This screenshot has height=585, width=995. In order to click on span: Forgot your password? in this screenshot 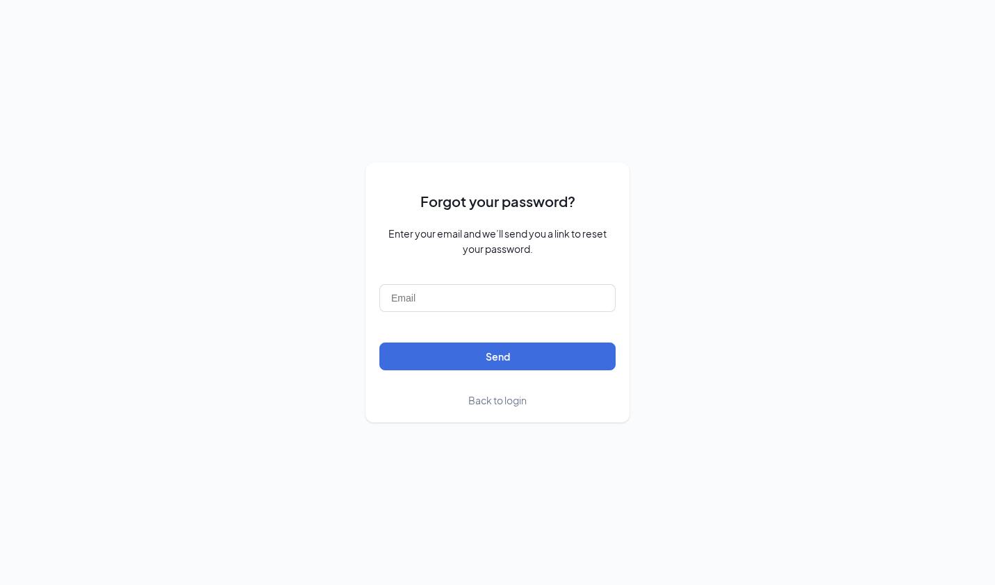, I will do `click(497, 201)`.